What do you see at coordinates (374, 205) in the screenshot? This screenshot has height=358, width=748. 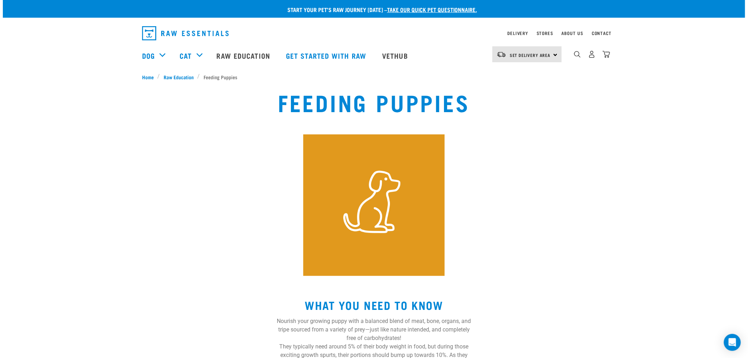 I see `img: Puppy-Icon.png` at bounding box center [374, 205].